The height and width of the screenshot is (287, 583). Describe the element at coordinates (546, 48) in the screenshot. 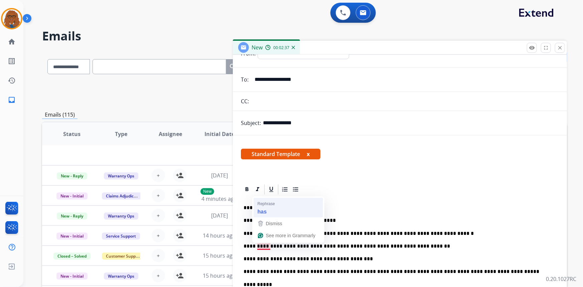

I see `mat-icon: fullscreen` at that location.